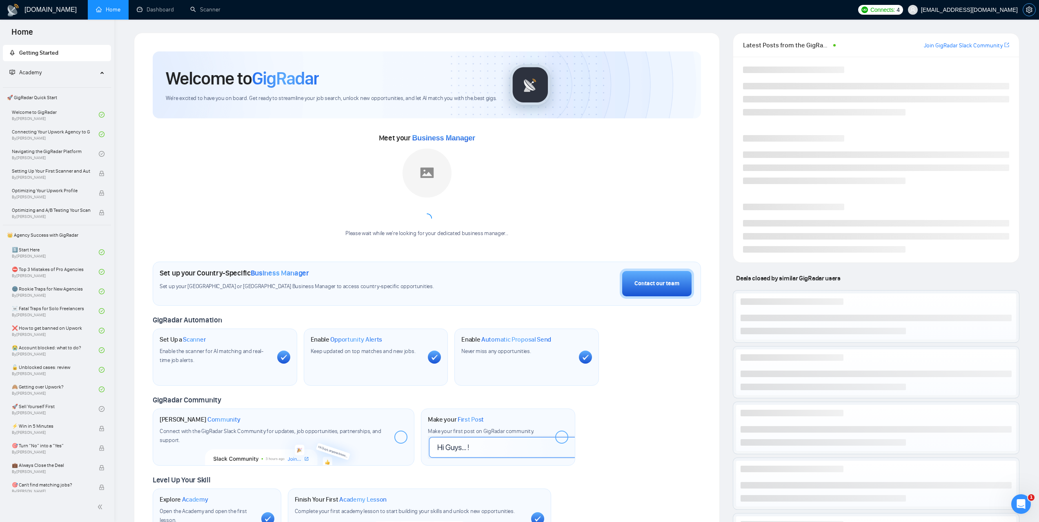 The width and height of the screenshot is (1039, 522). I want to click on button: Contact our team, so click(657, 284).